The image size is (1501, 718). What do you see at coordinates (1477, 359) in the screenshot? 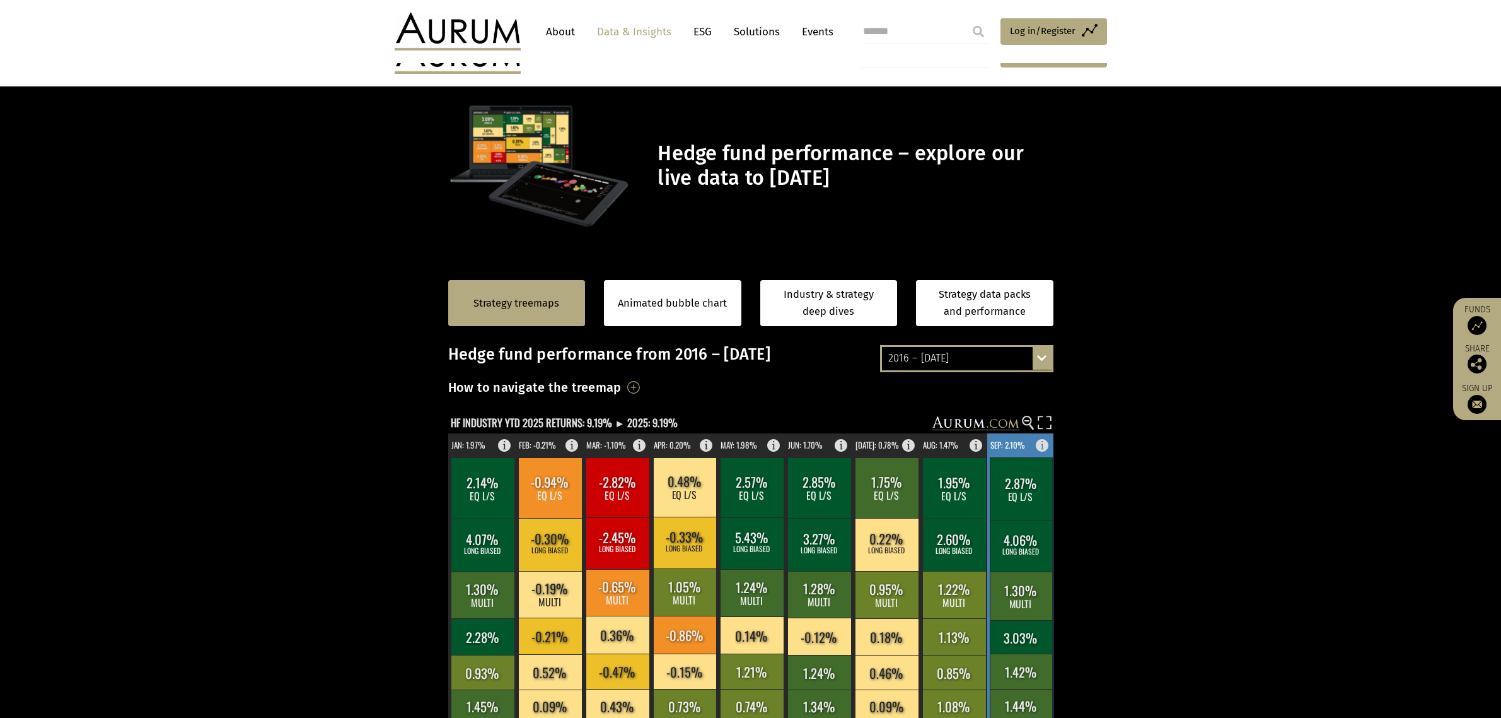
I see `div: Share` at bounding box center [1477, 359].